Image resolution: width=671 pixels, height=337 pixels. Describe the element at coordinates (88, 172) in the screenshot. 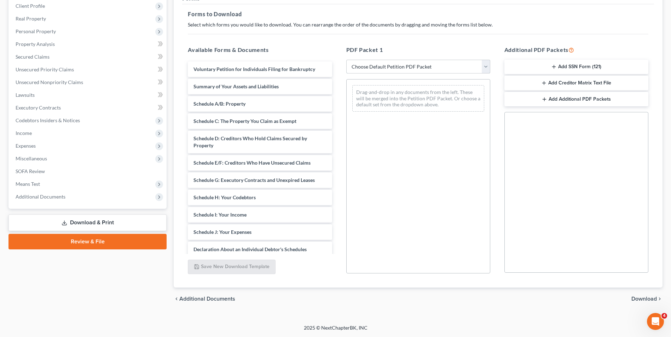

I see `a: SOFA Review` at that location.